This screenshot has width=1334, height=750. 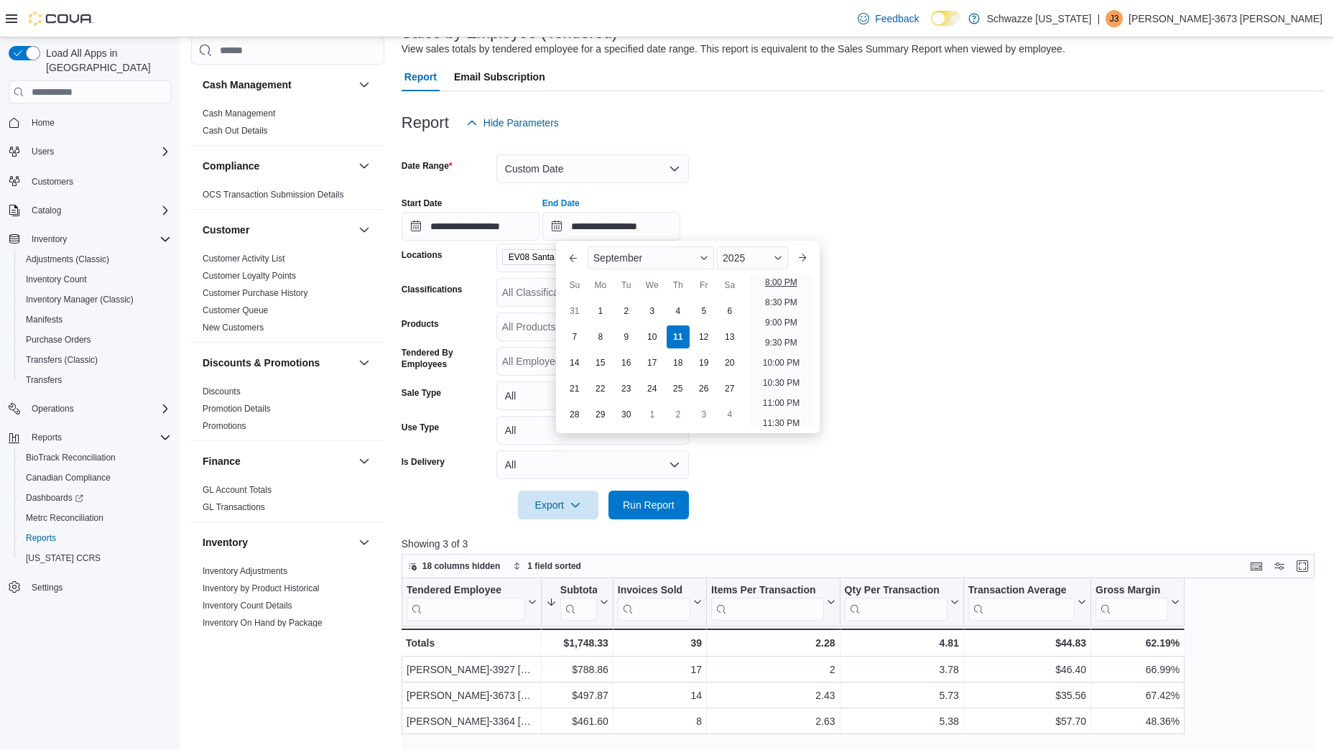 What do you see at coordinates (781, 282) in the screenshot?
I see `li: 8:00 PM` at bounding box center [781, 282].